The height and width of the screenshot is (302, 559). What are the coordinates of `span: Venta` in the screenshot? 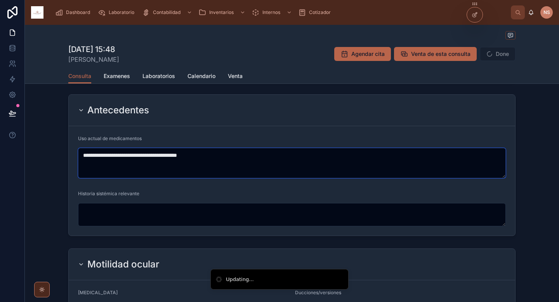 It's located at (235, 76).